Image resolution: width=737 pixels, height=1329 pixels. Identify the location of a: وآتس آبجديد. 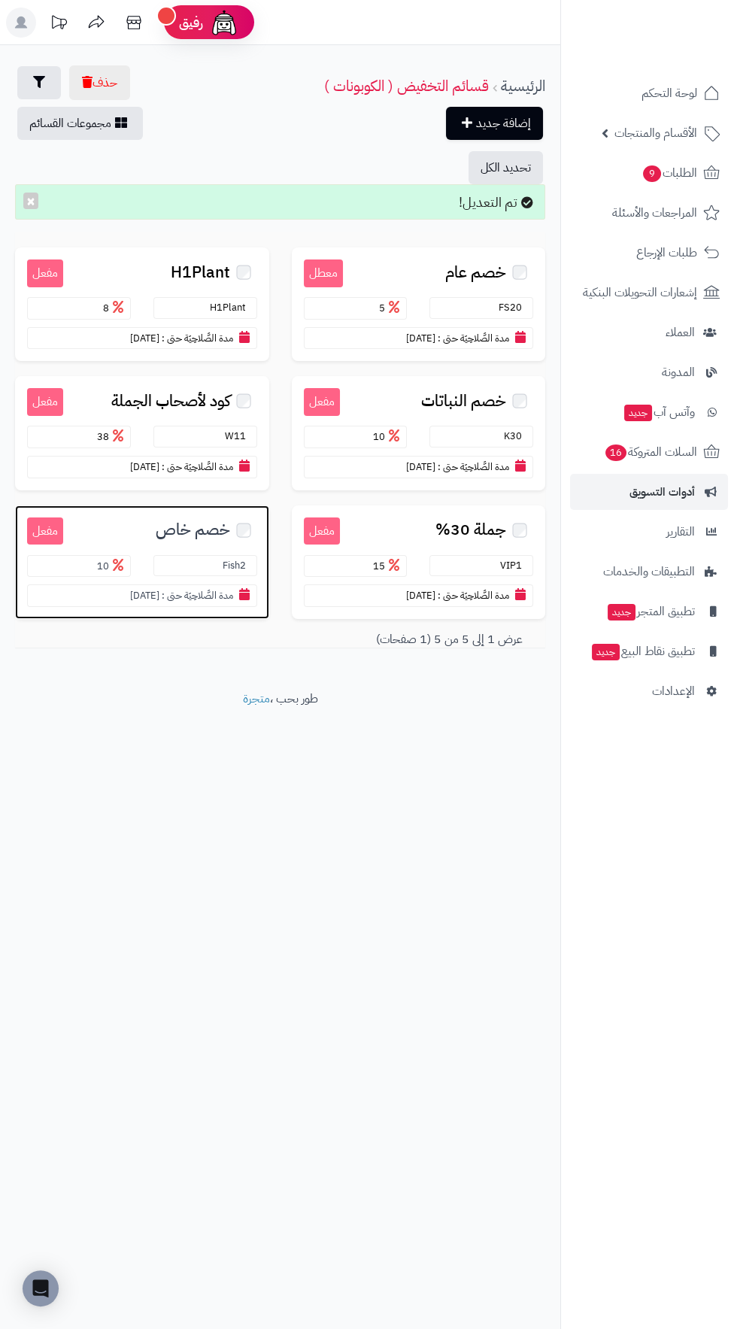
(649, 412).